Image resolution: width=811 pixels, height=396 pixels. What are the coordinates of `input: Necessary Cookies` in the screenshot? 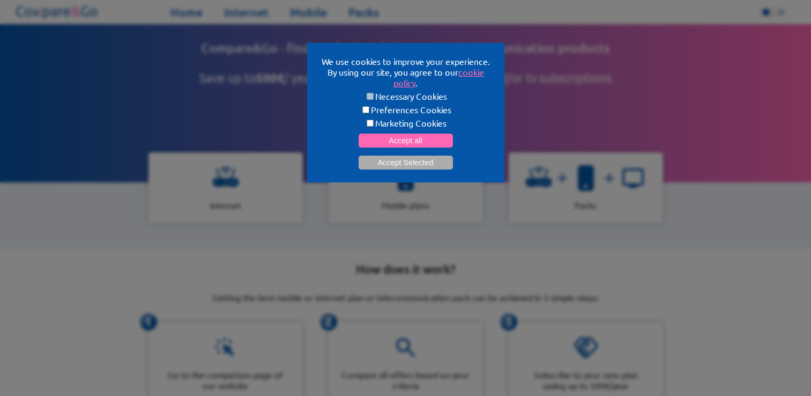 It's located at (370, 96).